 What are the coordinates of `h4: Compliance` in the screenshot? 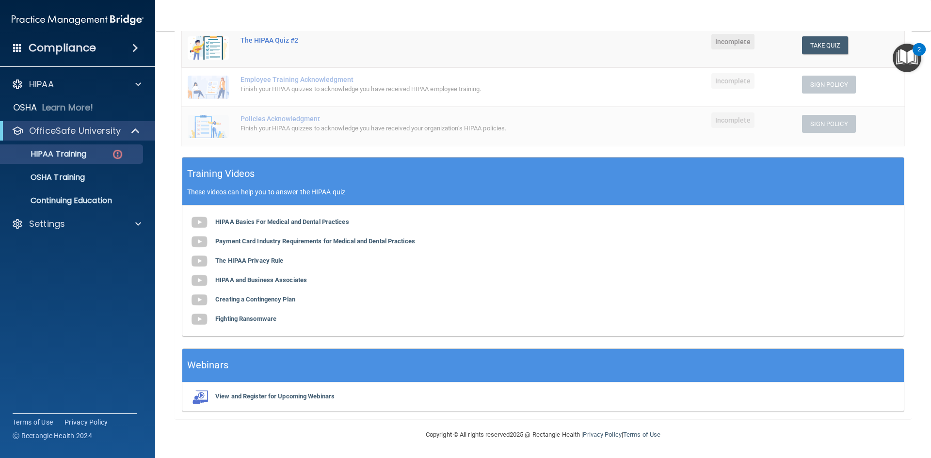 It's located at (62, 48).